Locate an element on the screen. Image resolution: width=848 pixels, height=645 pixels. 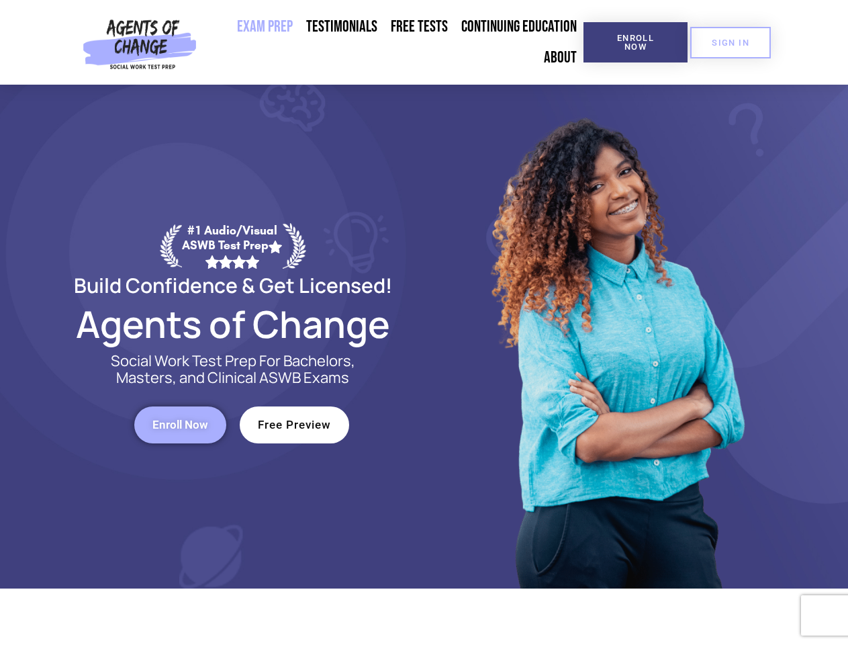
a: SIGN IN is located at coordinates (730, 42).